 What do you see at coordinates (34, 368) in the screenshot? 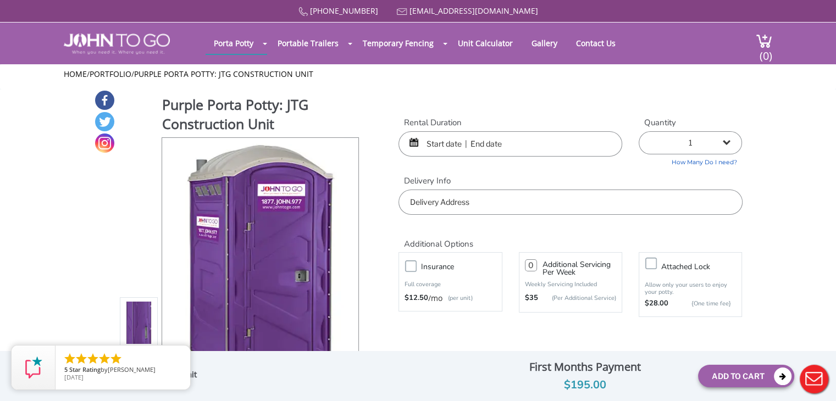
I see `img: Review Rating` at bounding box center [34, 368].